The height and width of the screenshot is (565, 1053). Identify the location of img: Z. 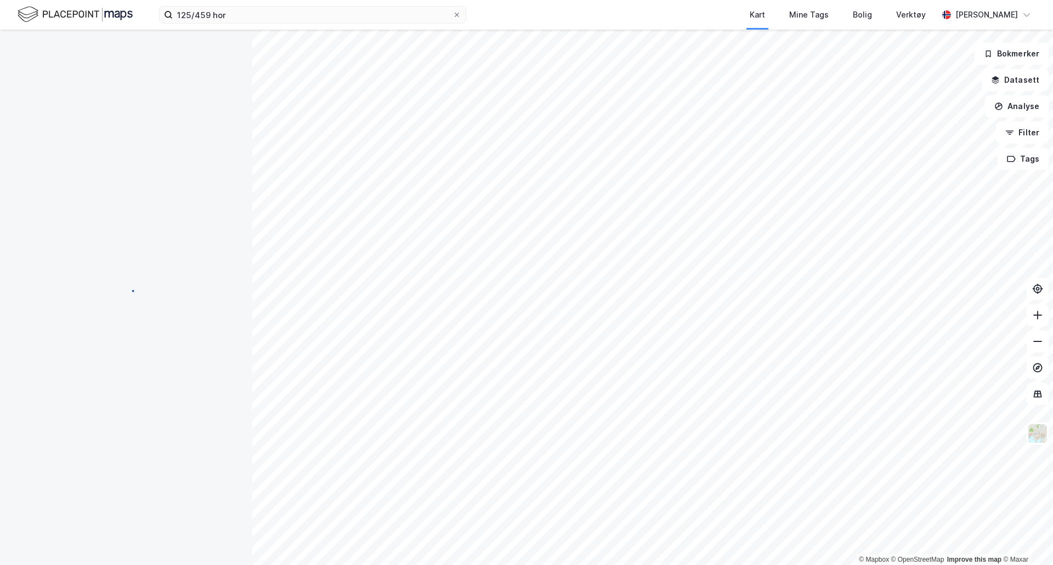
(1037, 434).